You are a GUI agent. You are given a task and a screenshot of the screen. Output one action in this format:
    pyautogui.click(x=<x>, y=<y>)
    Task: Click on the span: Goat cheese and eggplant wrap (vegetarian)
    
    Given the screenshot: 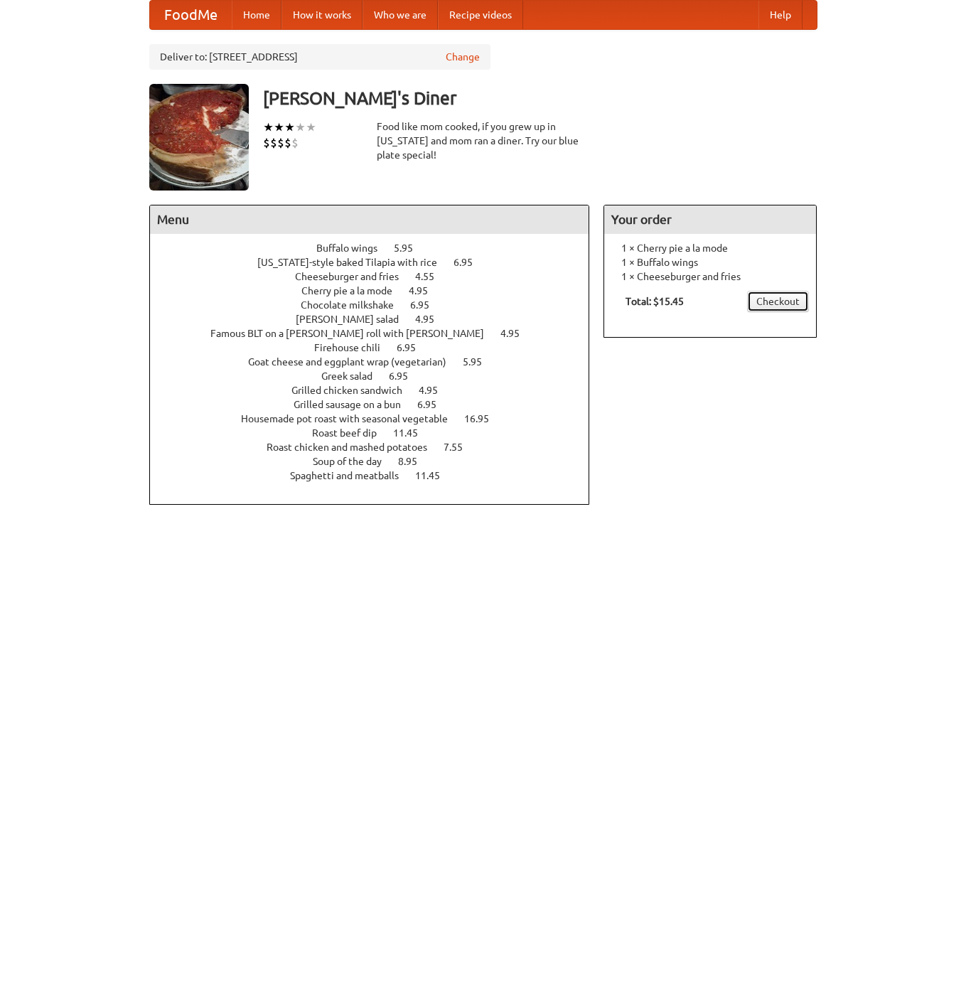 What is the action you would take?
    pyautogui.click(x=354, y=362)
    